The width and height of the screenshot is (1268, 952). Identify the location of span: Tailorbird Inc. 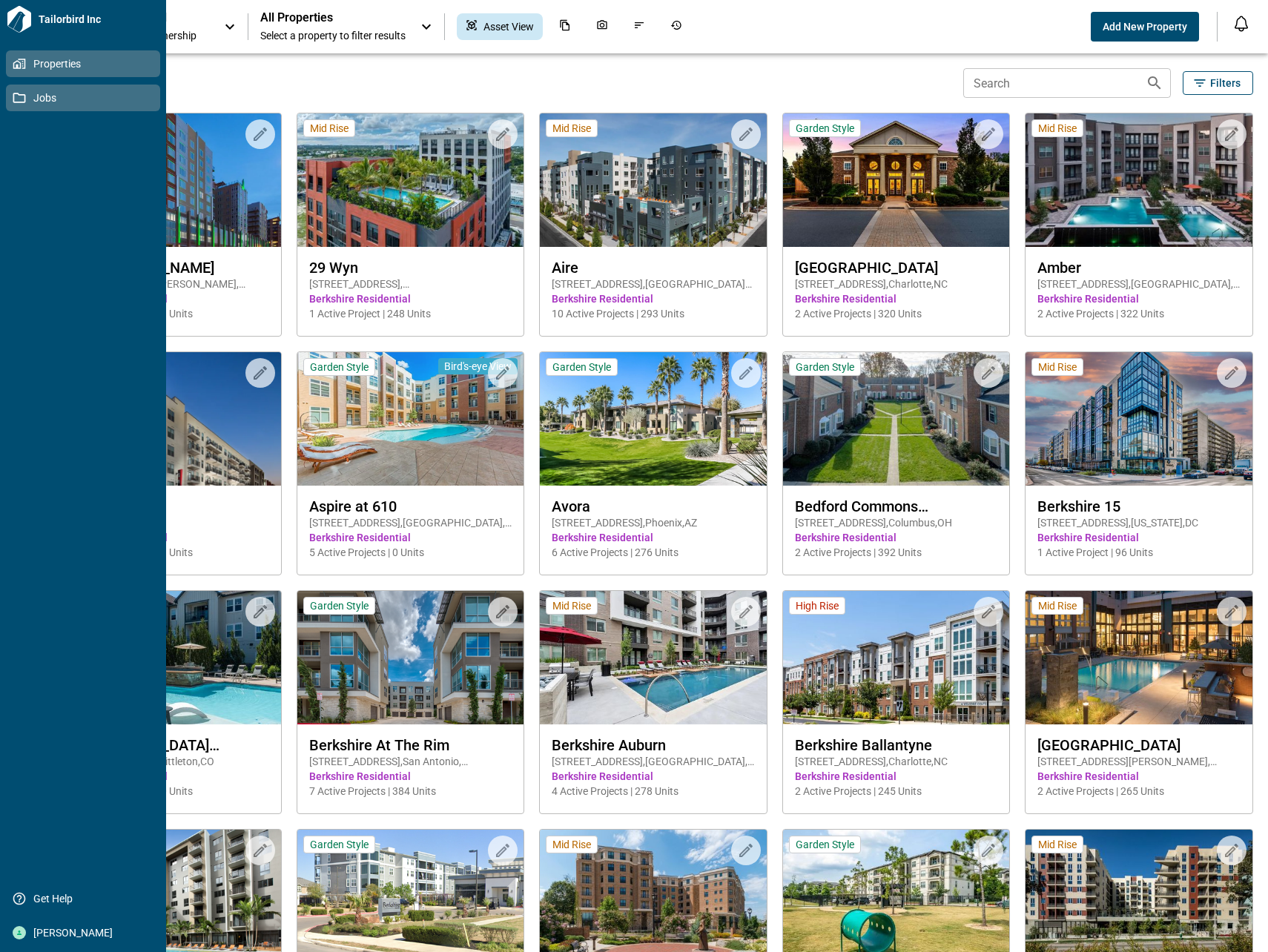
(96, 20).